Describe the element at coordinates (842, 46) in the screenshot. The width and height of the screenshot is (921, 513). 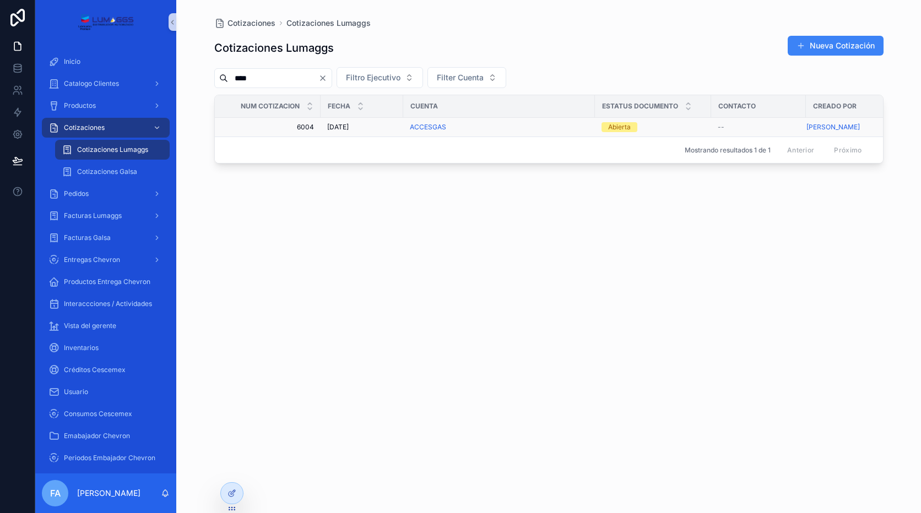
I see `font: Nueva Cotización` at that location.